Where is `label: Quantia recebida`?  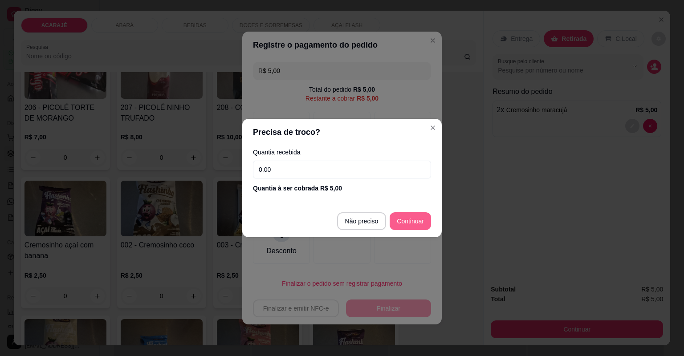 label: Quantia recebida is located at coordinates (342, 152).